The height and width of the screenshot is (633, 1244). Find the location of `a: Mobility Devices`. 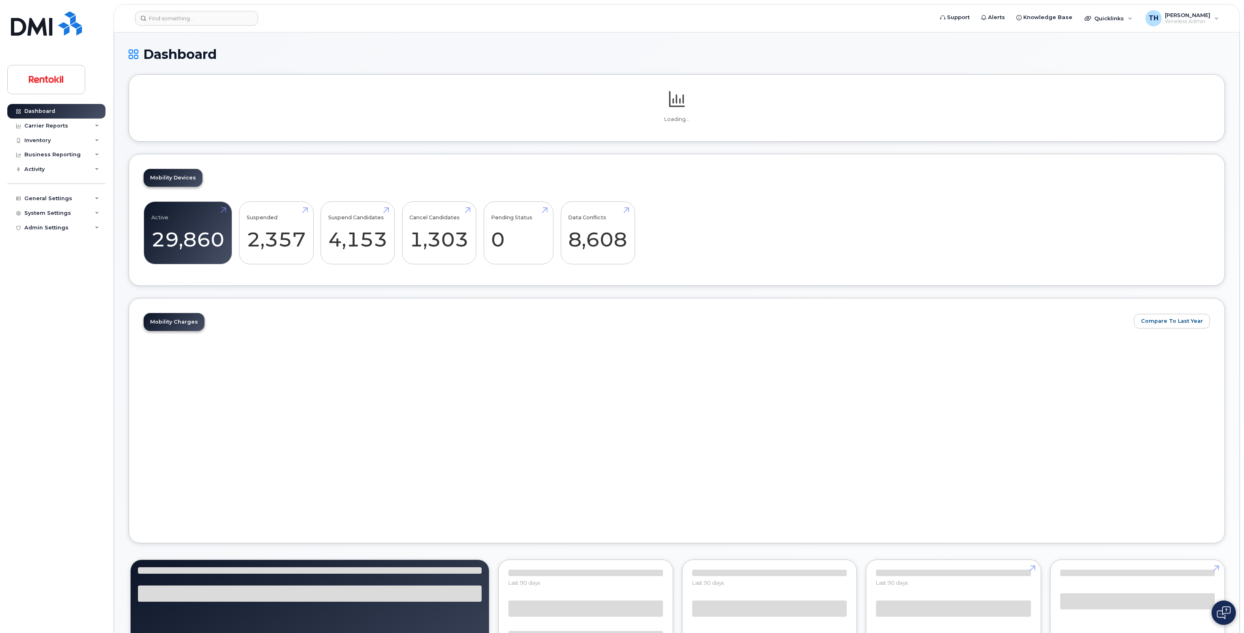

a: Mobility Devices is located at coordinates (173, 178).